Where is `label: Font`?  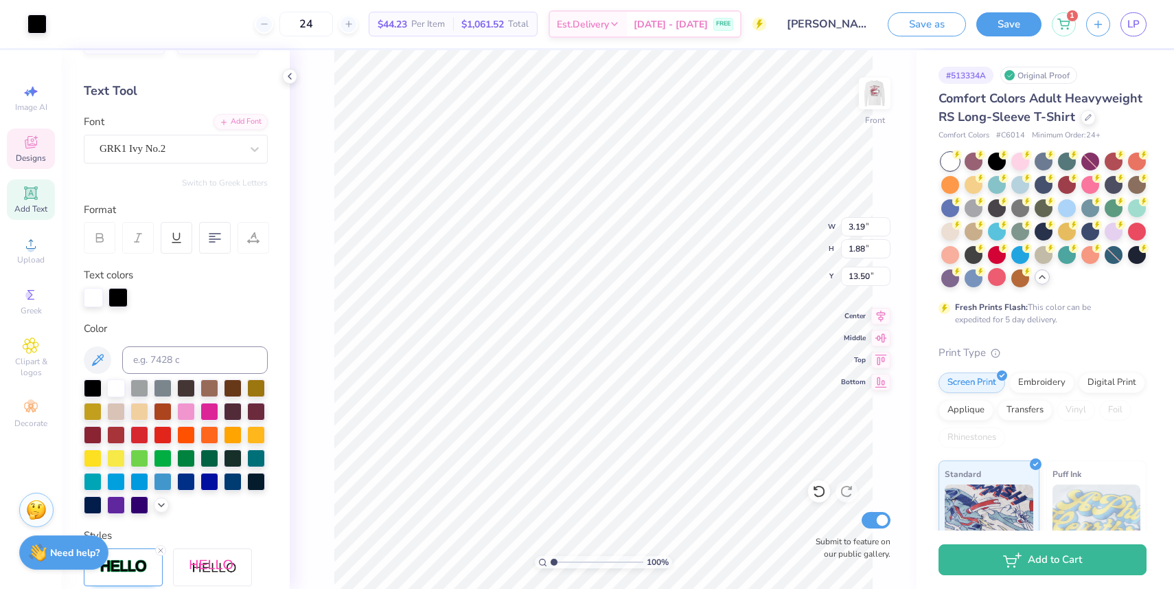
label: Font is located at coordinates (94, 122).